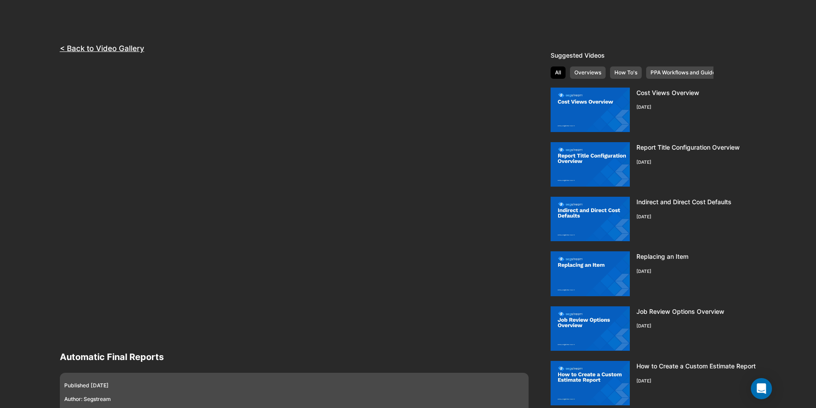  I want to click on li: PPA Workflows and Guides, so click(685, 72).